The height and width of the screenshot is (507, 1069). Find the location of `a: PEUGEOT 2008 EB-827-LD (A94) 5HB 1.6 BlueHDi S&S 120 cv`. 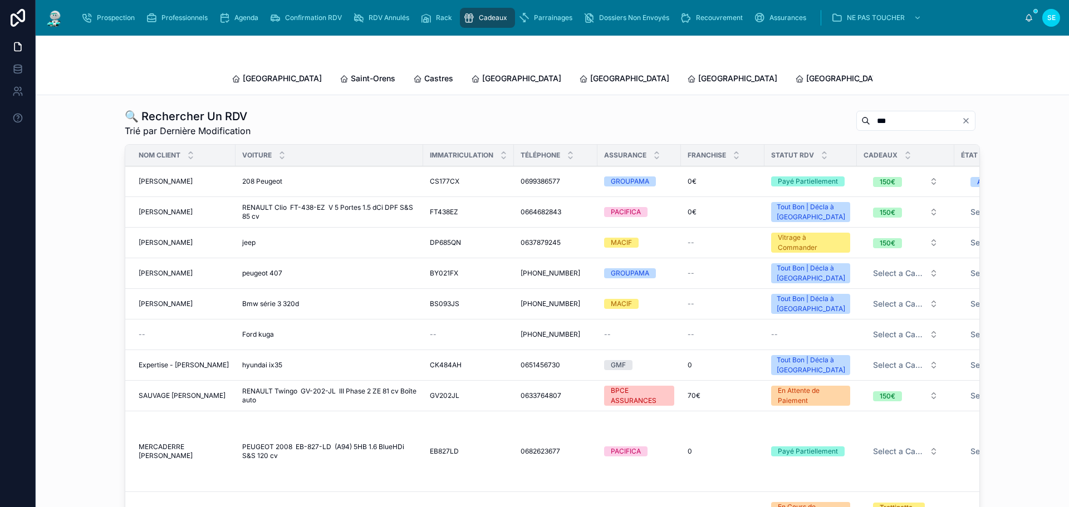

a: PEUGEOT 2008 EB-827-LD (A94) 5HB 1.6 BlueHDi S&S 120 cv is located at coordinates (329, 452).